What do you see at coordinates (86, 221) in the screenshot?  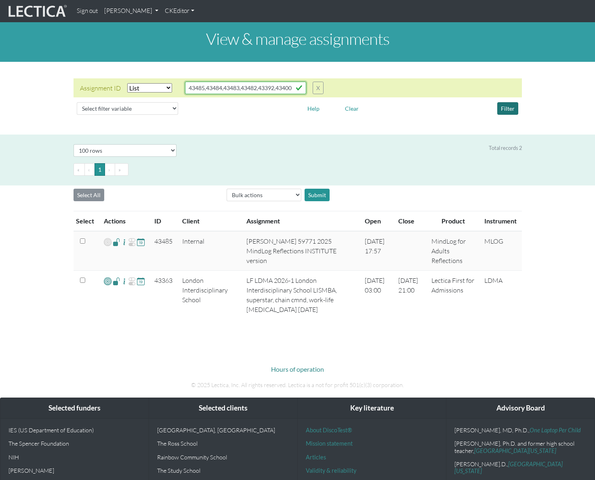 I see `th: Select` at bounding box center [86, 221].